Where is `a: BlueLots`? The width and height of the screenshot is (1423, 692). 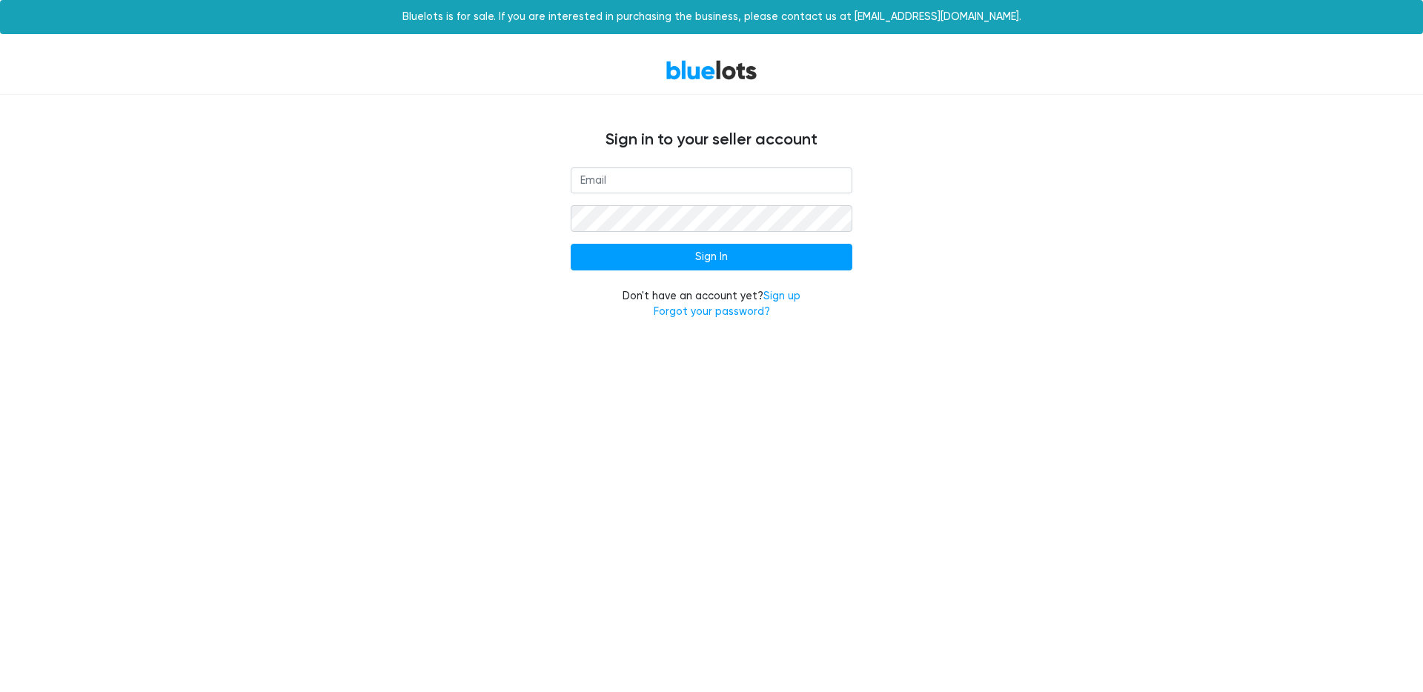
a: BlueLots is located at coordinates (712, 70).